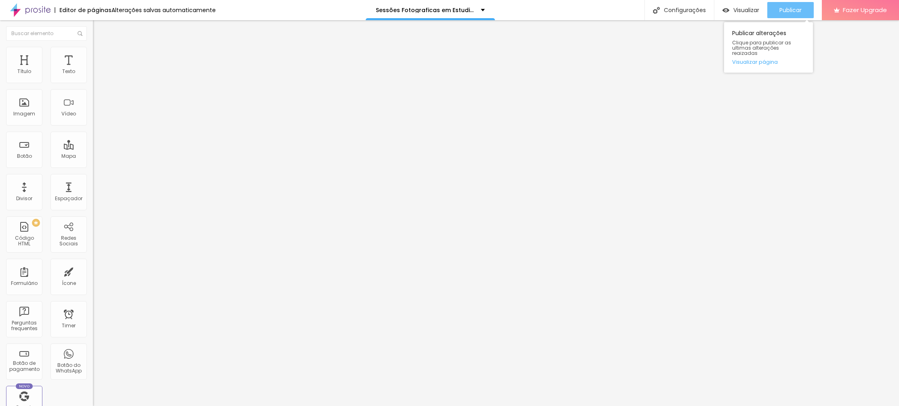 Image resolution: width=899 pixels, height=406 pixels. I want to click on div: Texto, so click(69, 71).